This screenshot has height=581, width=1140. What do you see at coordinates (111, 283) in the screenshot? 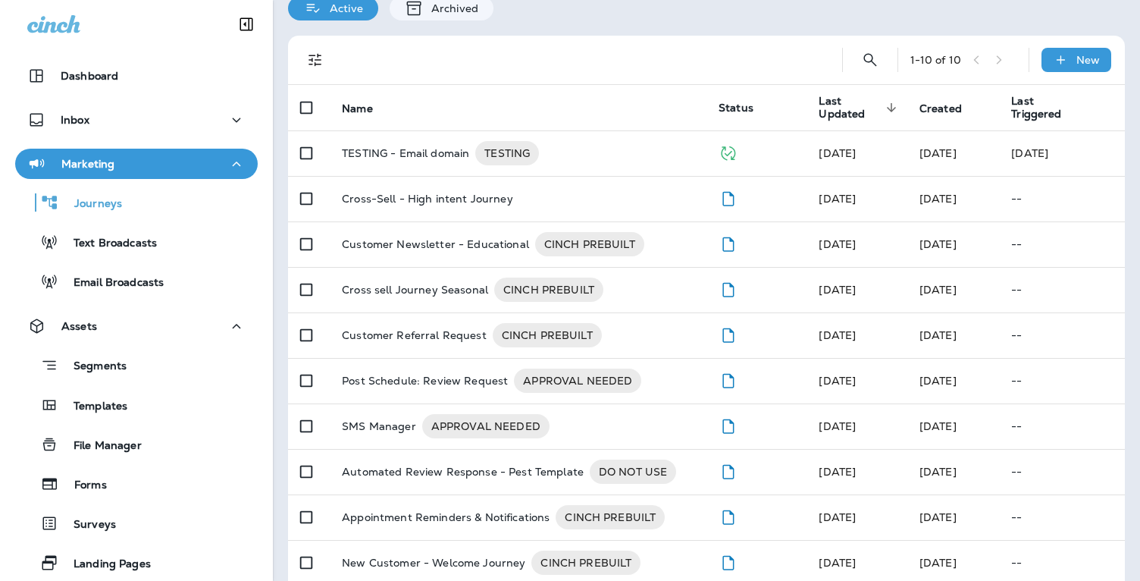
I see `p: Email Broadcasts` at bounding box center [111, 283].